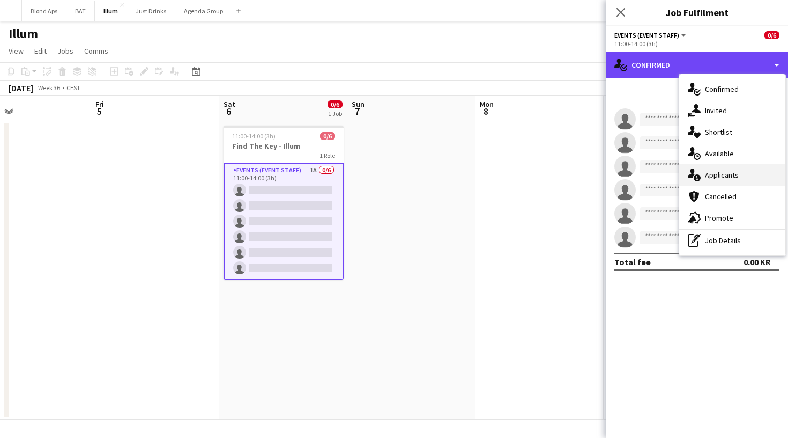 This screenshot has height=438, width=788. What do you see at coordinates (73, 87) in the screenshot?
I see `div: CEST` at bounding box center [73, 87].